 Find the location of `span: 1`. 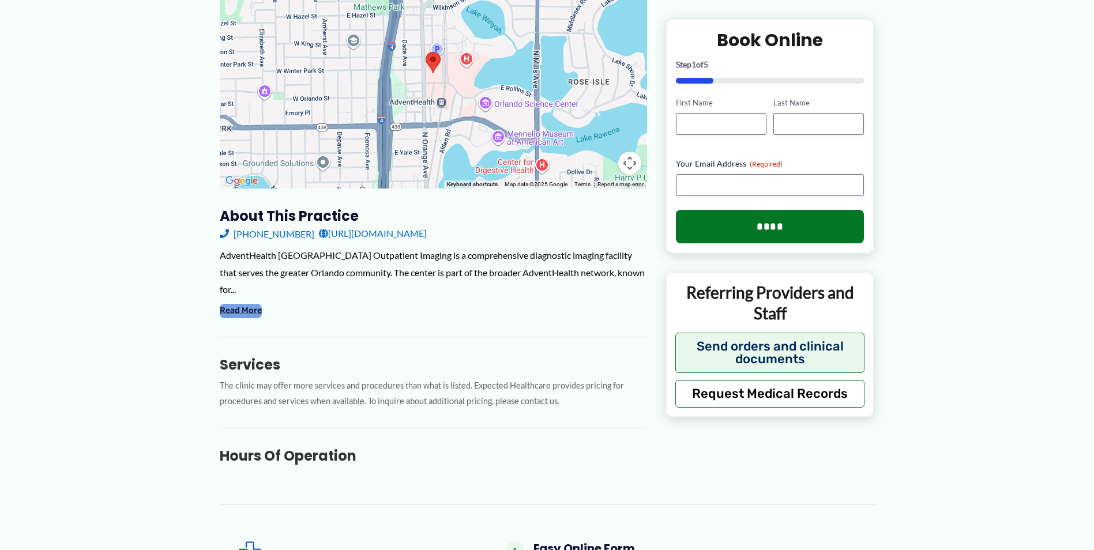

span: 1 is located at coordinates (694, 64).